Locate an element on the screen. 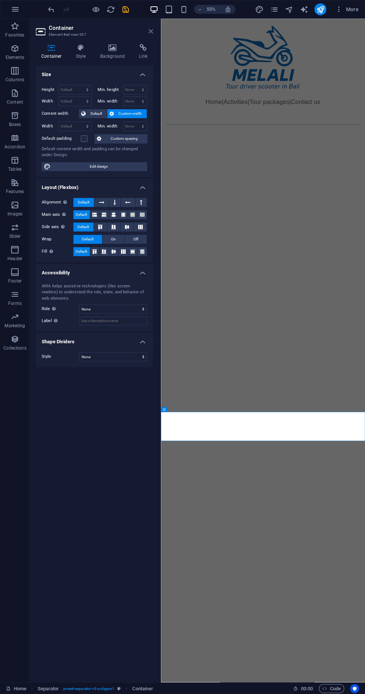 Image resolution: width=365 pixels, height=694 pixels. i: Save (Ctrl+S) is located at coordinates (126, 9).